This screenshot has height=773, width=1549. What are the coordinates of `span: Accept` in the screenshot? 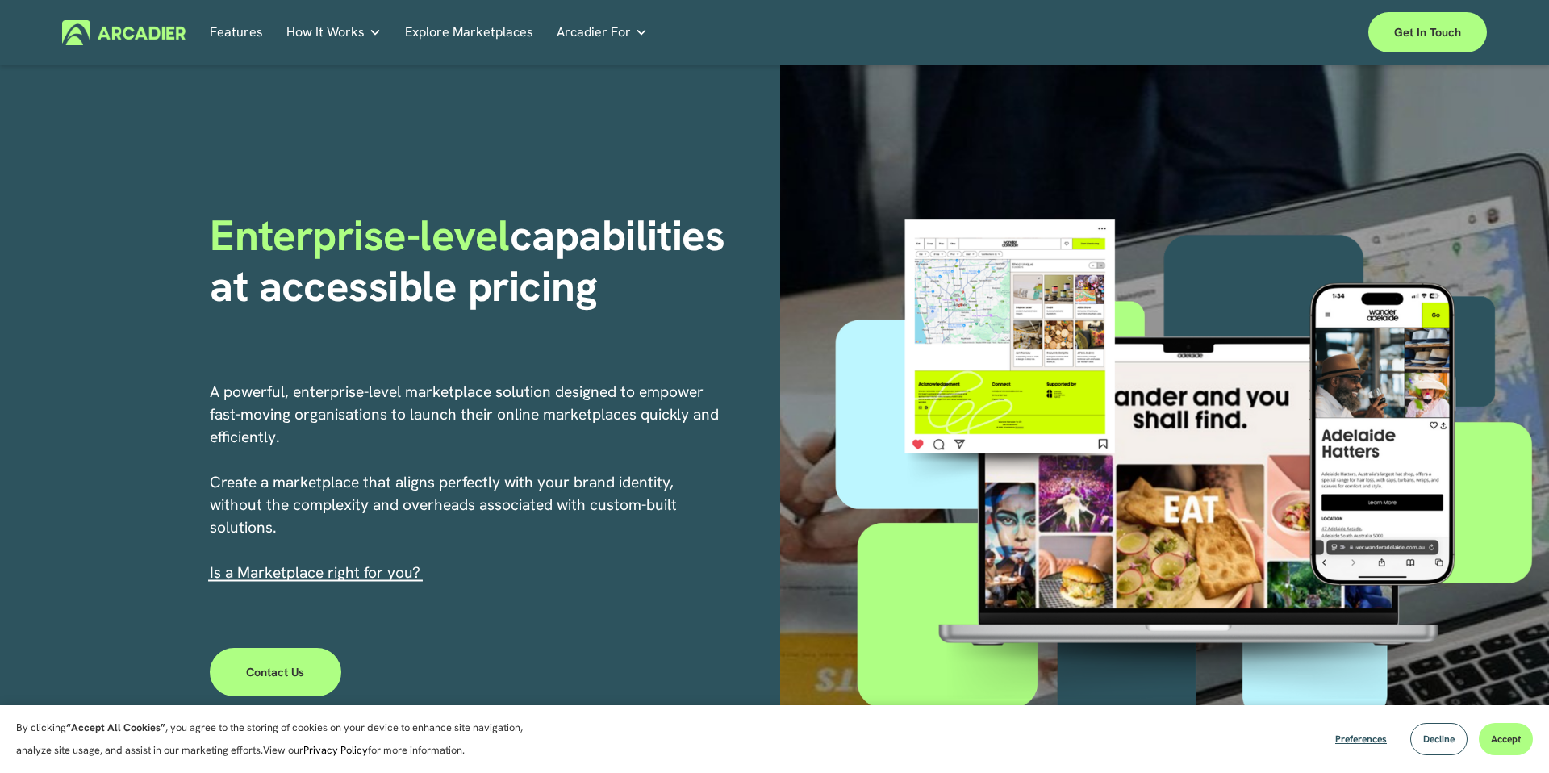 It's located at (1506, 739).